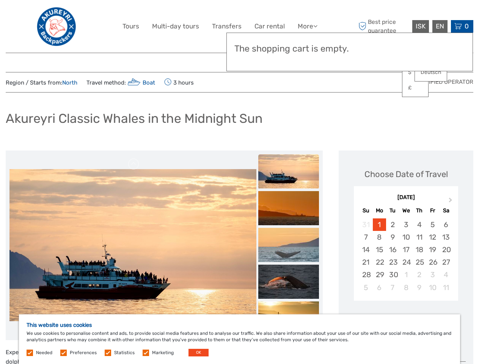  Describe the element at coordinates (198, 353) in the screenshot. I see `button: OK` at that location.